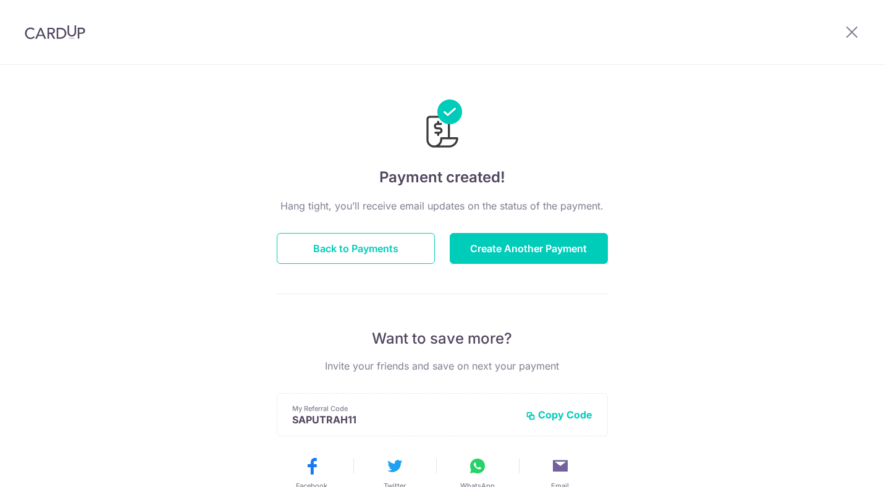 This screenshot has width=884, height=487. What do you see at coordinates (404, 420) in the screenshot?
I see `p: SAPUTRAH11` at bounding box center [404, 420].